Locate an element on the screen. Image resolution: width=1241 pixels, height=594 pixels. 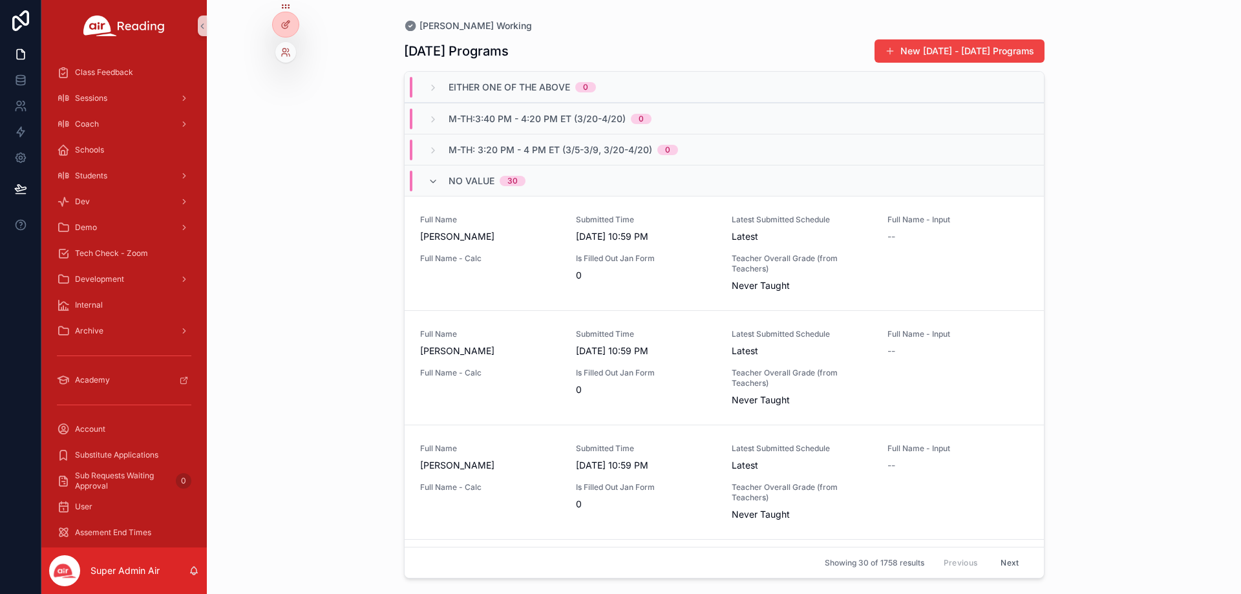
a: Account is located at coordinates (124, 429).